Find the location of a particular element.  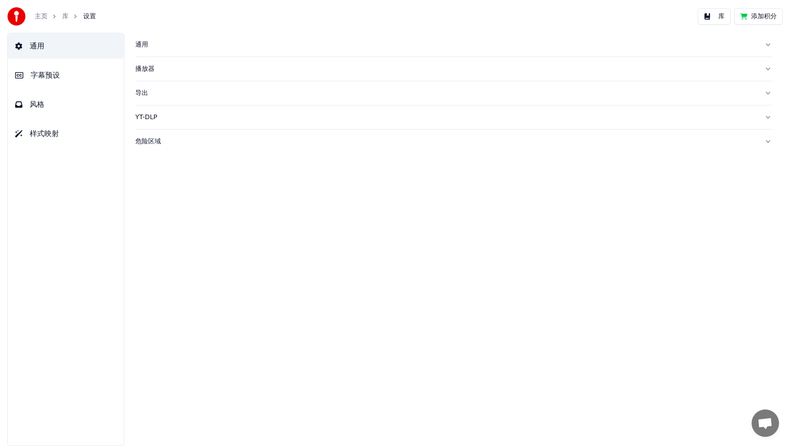

a: 主页 is located at coordinates (41, 16).